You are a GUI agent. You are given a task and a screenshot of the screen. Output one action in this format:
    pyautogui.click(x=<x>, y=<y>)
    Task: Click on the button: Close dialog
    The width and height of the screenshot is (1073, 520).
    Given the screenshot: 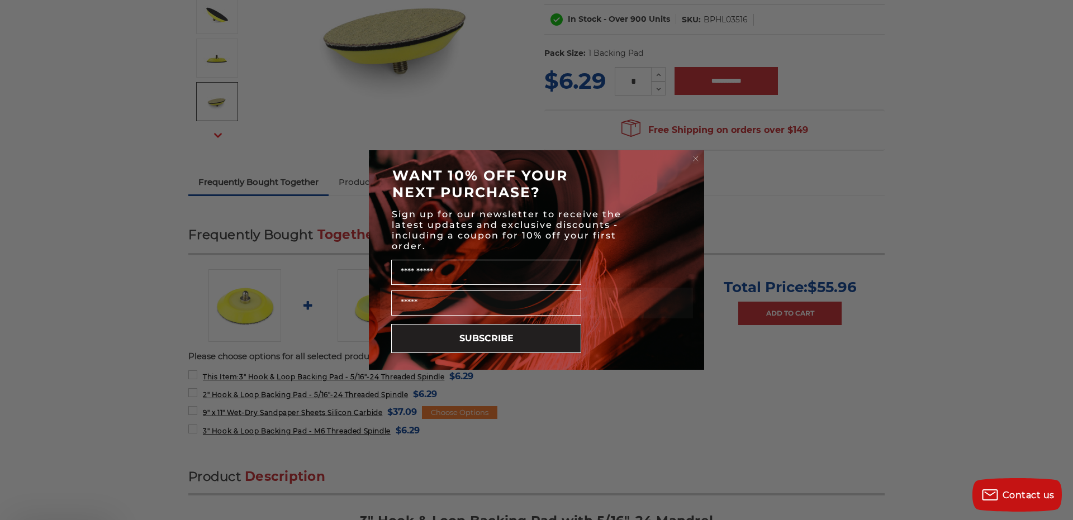 What is the action you would take?
    pyautogui.click(x=696, y=159)
    